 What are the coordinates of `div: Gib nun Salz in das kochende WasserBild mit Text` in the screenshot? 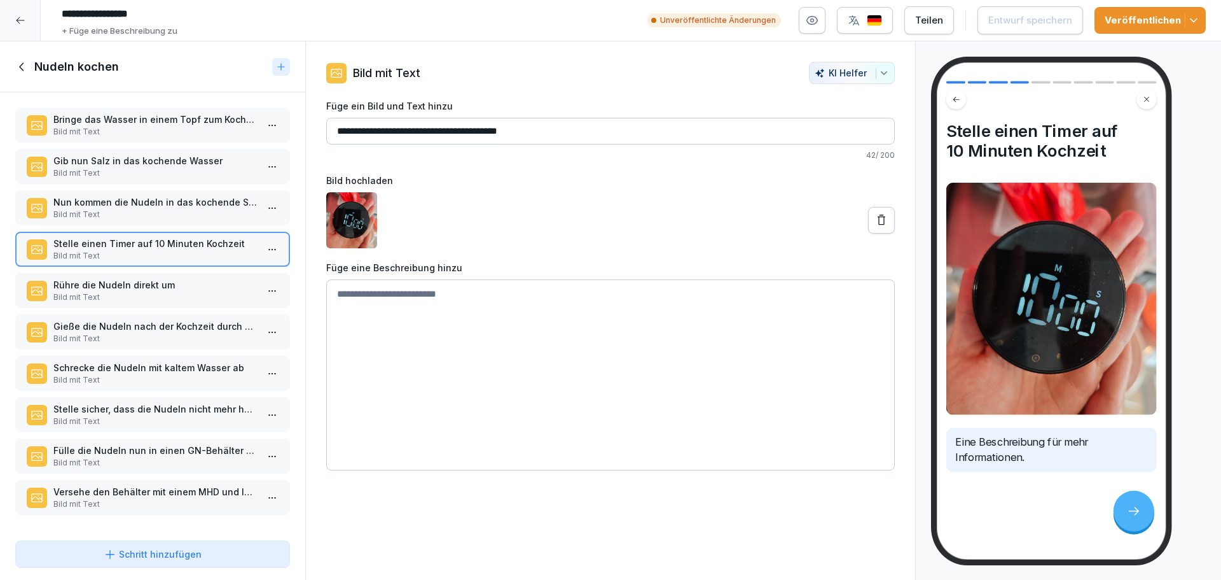 It's located at (153, 166).